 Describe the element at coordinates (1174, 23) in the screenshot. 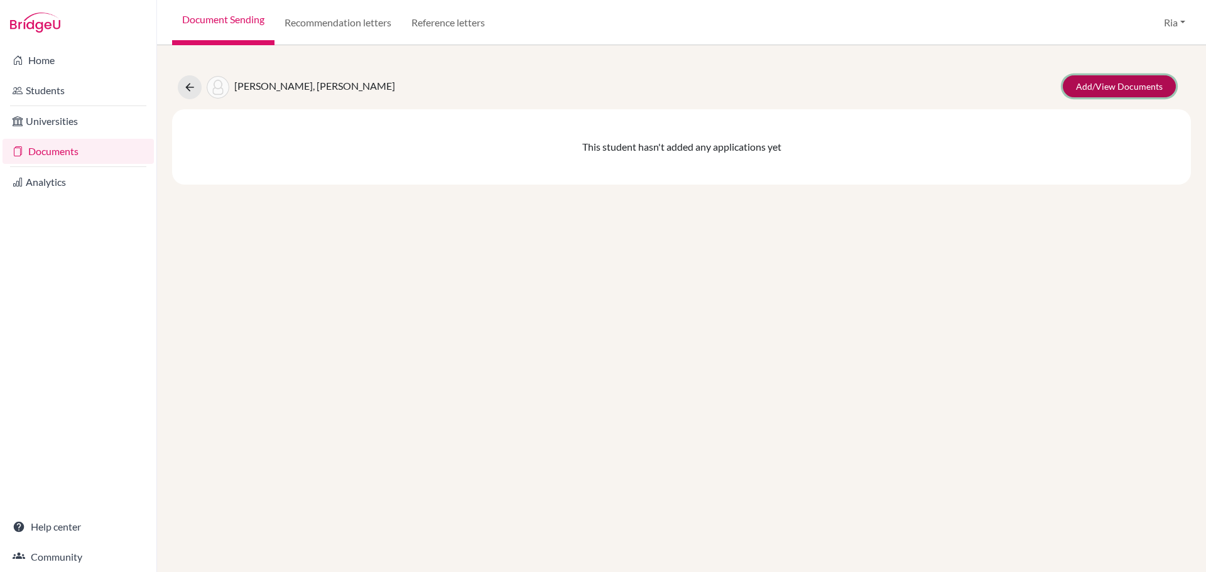

I see `button: Ria` at that location.